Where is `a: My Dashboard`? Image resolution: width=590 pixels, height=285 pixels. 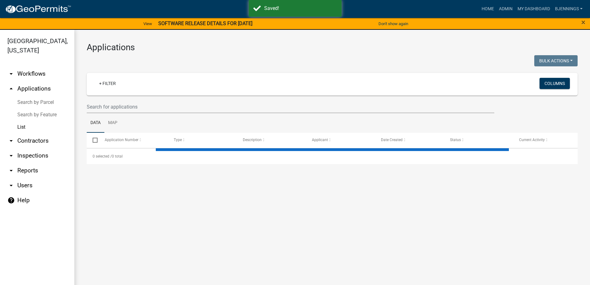 a: My Dashboard is located at coordinates (534, 9).